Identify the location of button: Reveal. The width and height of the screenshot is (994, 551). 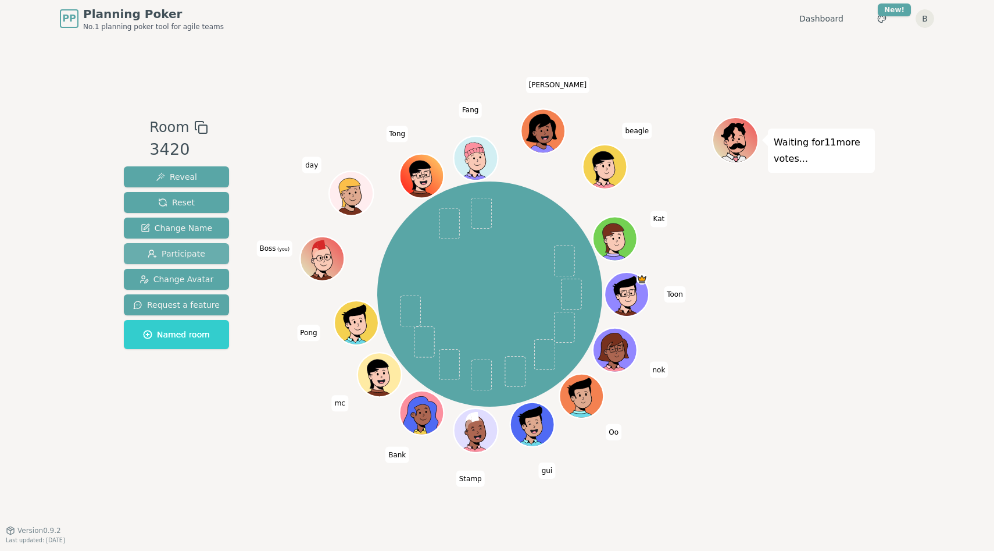
(176, 177).